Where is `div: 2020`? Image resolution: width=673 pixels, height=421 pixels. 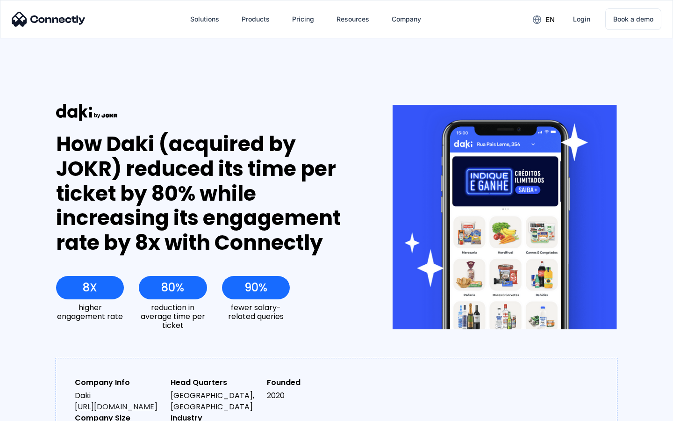
div: 2020 is located at coordinates (311, 395).